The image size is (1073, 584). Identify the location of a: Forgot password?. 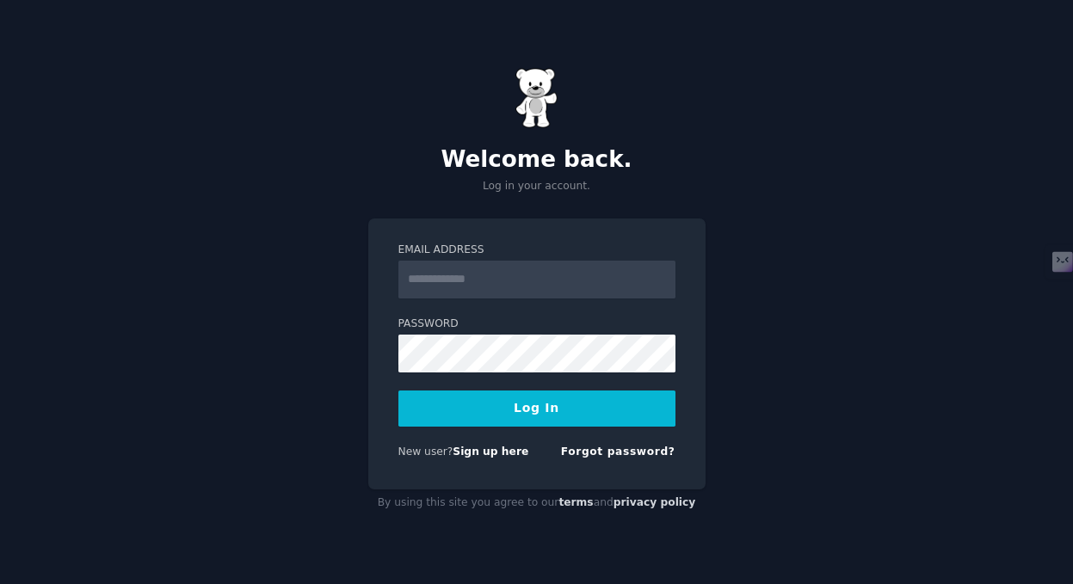
(618, 452).